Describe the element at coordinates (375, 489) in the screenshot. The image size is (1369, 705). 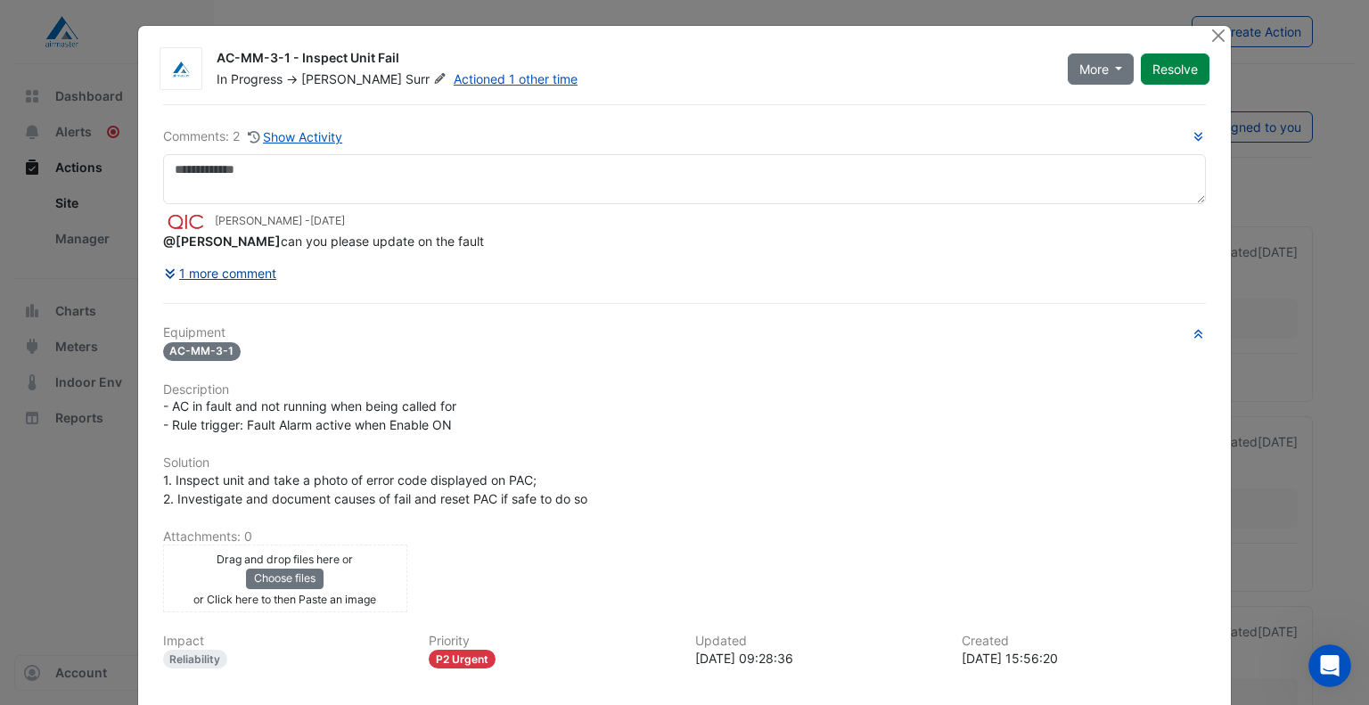
I see `span: 1. Inspect unit and take a photo of error code displayed on PAC; 2. Investigate and document caus...` at that location.